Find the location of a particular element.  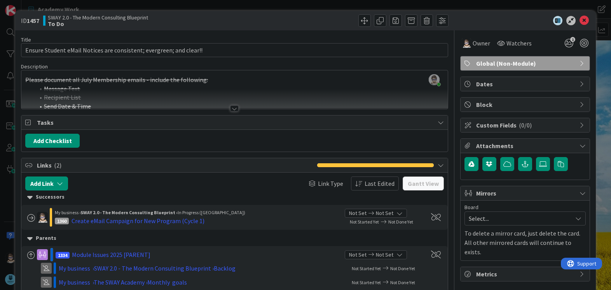

span: Tasks is located at coordinates (235, 122).